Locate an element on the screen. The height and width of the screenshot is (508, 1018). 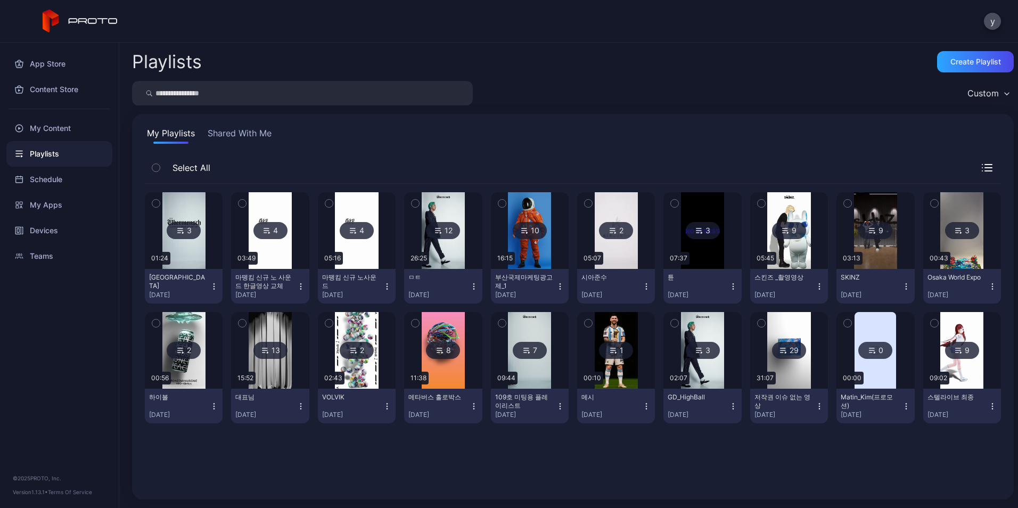
div: 15:52 is located at coordinates (245, 378).